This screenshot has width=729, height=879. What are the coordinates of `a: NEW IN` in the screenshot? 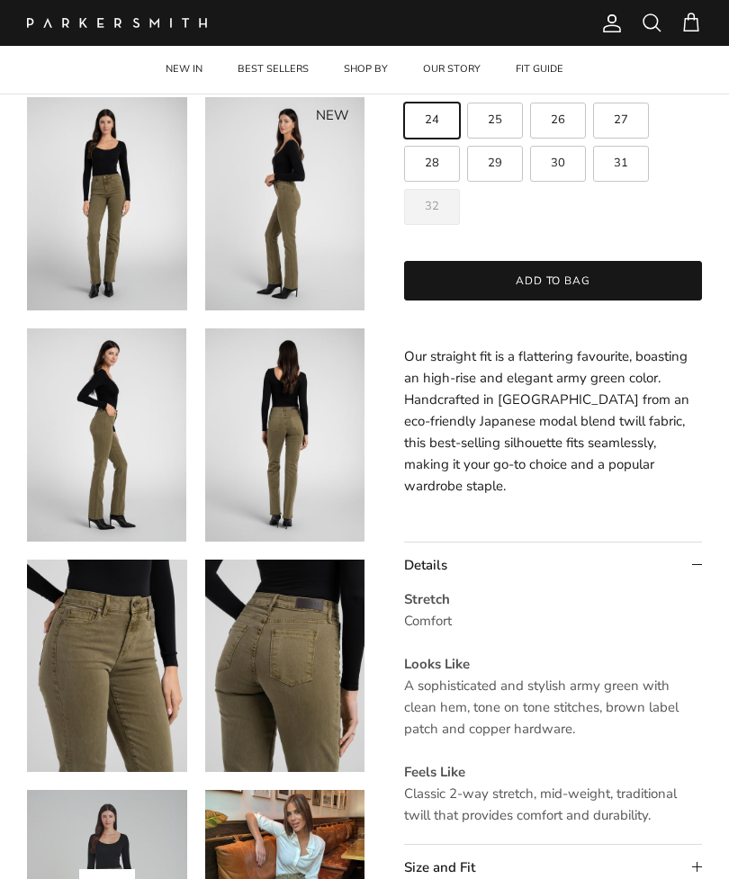 It's located at (184, 69).